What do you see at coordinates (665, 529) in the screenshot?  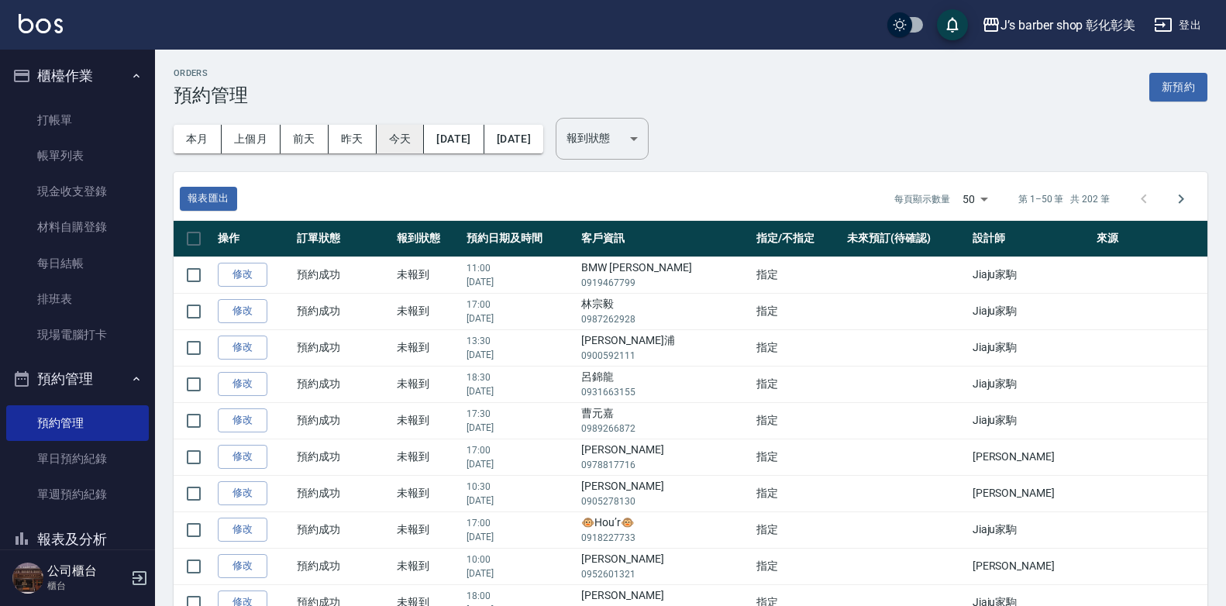 I see `td: 🐵Hou’r🐵` at bounding box center [665, 529].